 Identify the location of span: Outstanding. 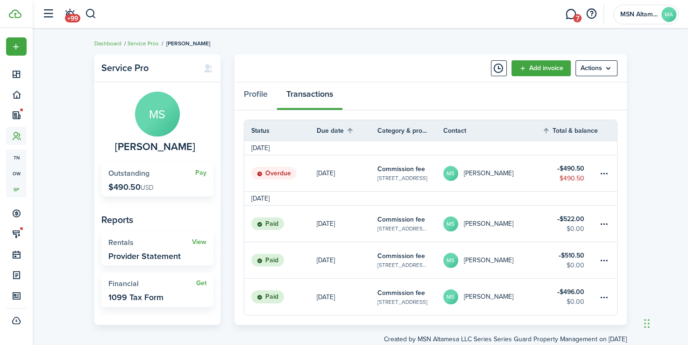
(129, 173).